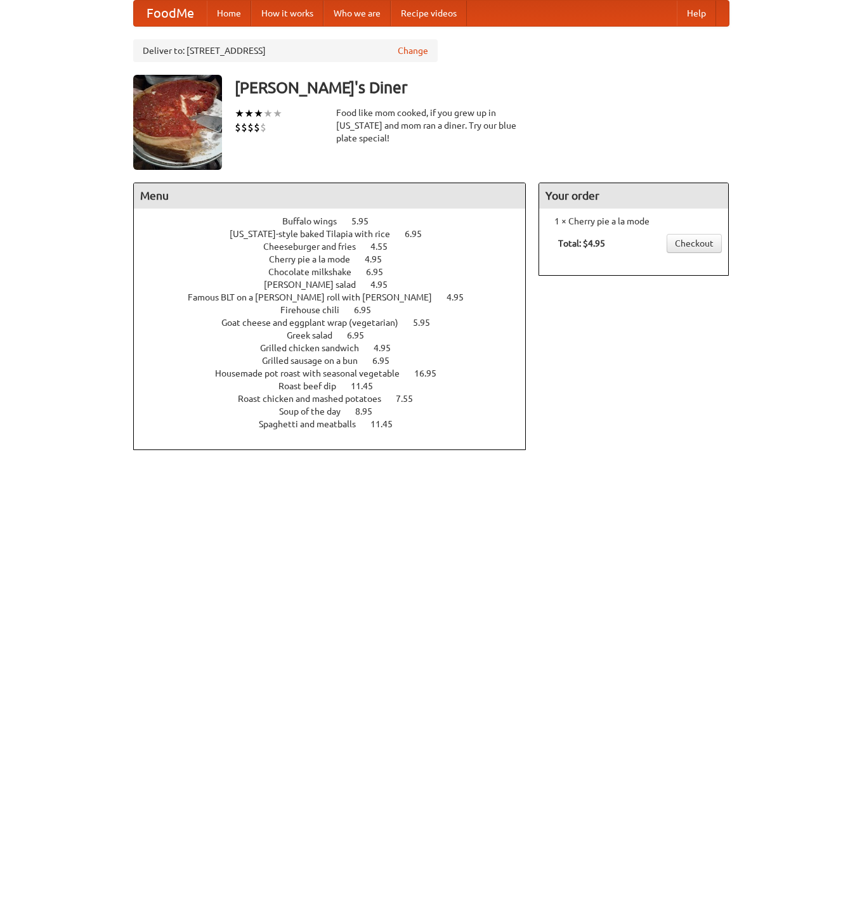  I want to click on a: Spaghetti and meatballs 11.45, so click(337, 424).